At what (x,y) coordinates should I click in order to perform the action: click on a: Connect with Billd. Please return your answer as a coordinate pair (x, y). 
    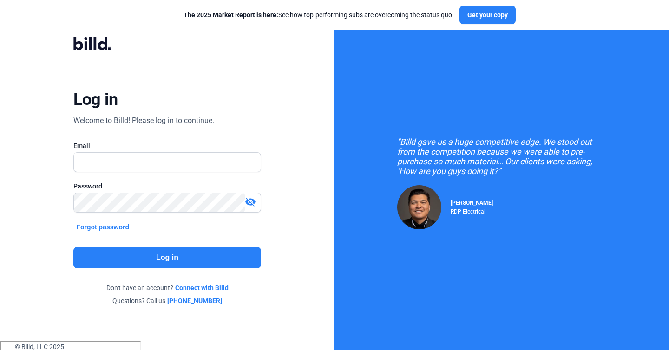
    Looking at the image, I should click on (202, 288).